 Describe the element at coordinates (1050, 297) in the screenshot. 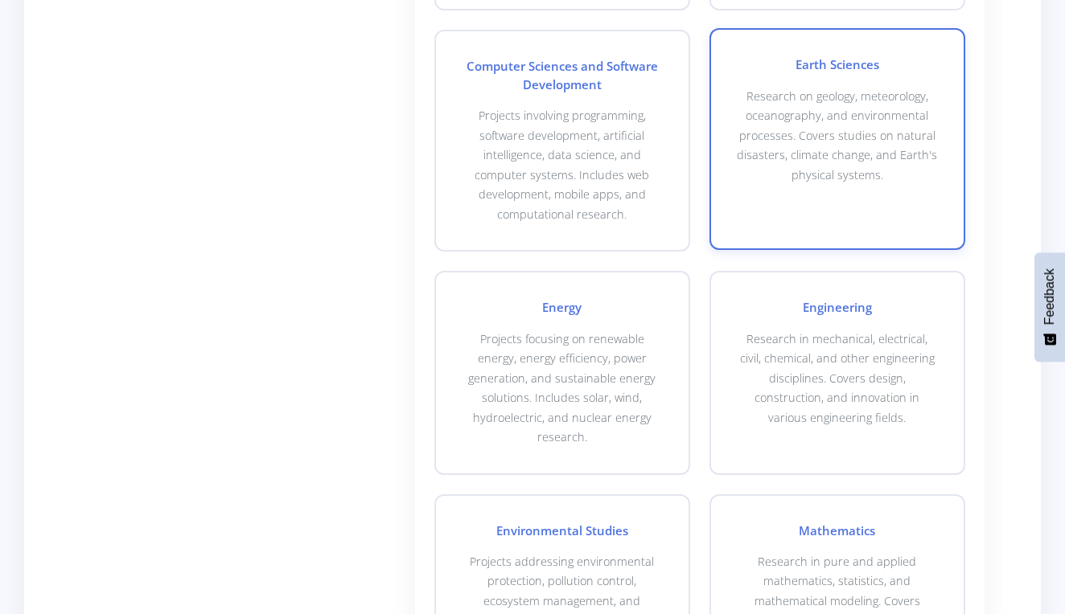

I see `span: Feedback` at that location.